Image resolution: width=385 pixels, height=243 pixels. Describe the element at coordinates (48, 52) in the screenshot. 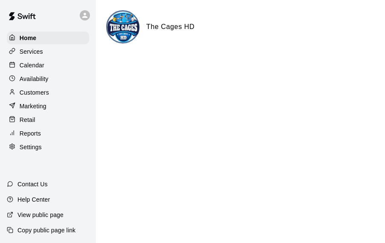

I see `div: Services` at that location.